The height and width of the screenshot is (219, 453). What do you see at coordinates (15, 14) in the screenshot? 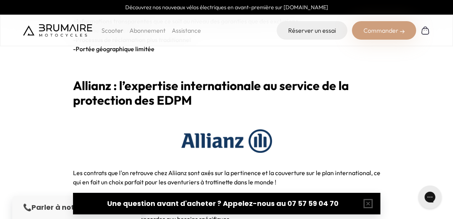
I see `button: Open gorgias live chat` at bounding box center [15, 14].